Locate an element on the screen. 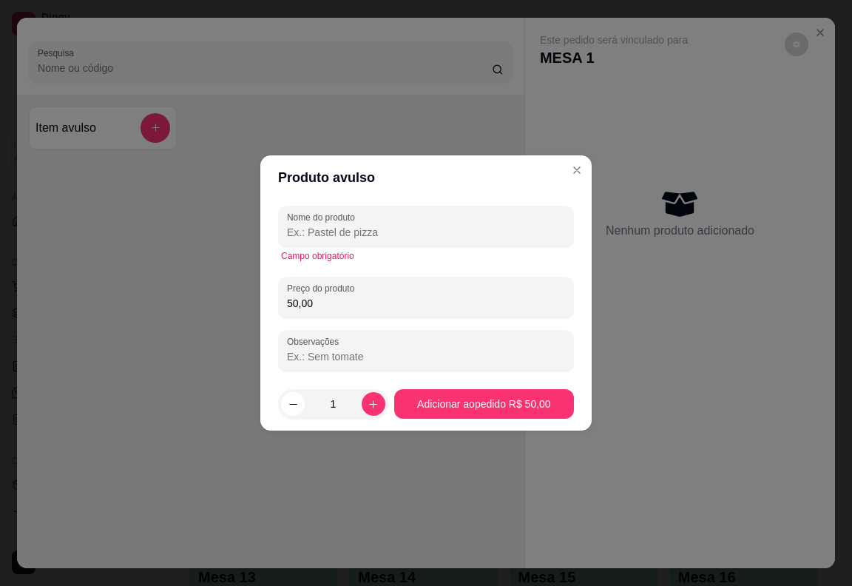 This screenshot has height=586, width=852. button: decrease-product-quantity is located at coordinates (293, 404).